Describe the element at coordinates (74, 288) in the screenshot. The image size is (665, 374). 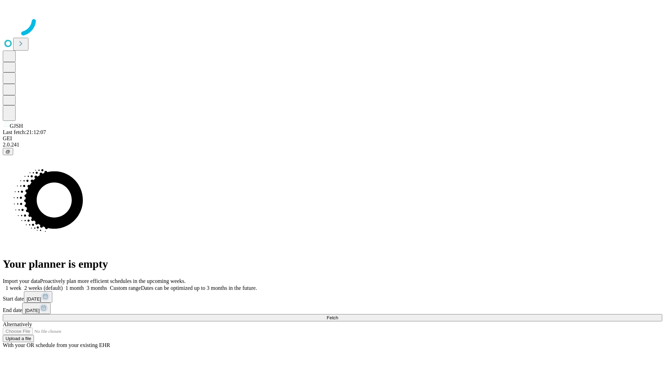
I see `span: 1 month` at that location.